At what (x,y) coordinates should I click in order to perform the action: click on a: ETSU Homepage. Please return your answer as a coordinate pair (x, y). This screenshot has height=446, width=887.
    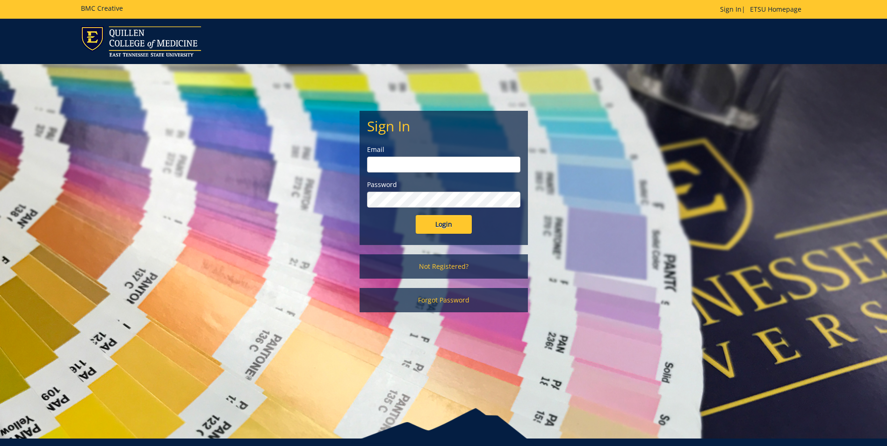
    Looking at the image, I should click on (776, 9).